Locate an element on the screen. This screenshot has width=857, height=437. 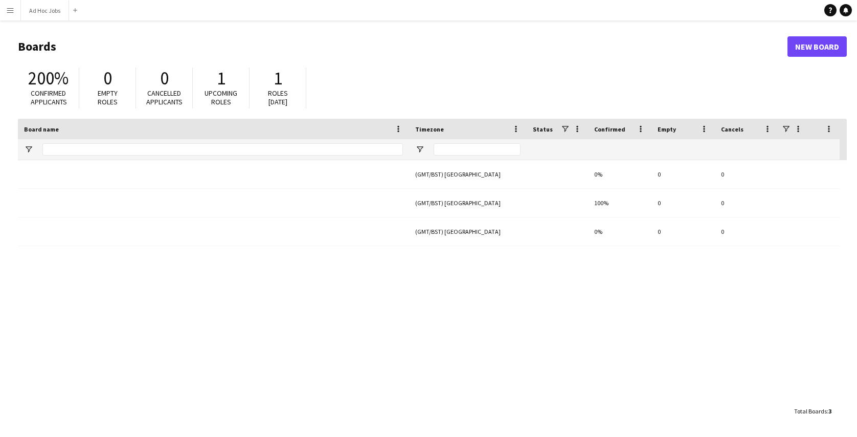
input: Timezone Filter Input is located at coordinates (477, 149).